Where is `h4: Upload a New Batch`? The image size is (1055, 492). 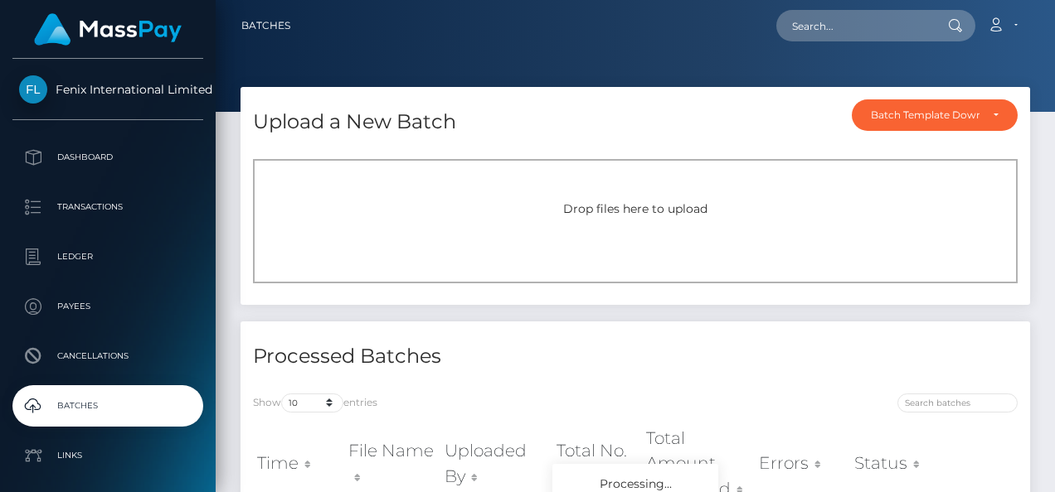
h4: Upload a New Batch is located at coordinates (354, 122).